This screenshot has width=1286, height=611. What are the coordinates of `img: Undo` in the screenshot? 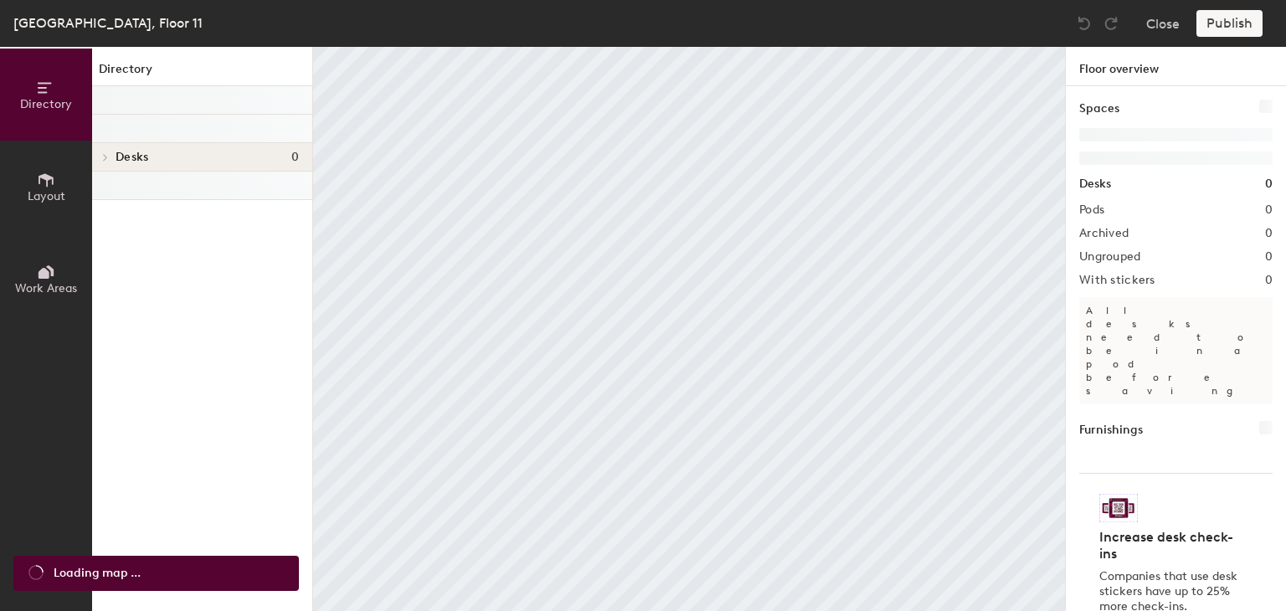 It's located at (1085, 23).